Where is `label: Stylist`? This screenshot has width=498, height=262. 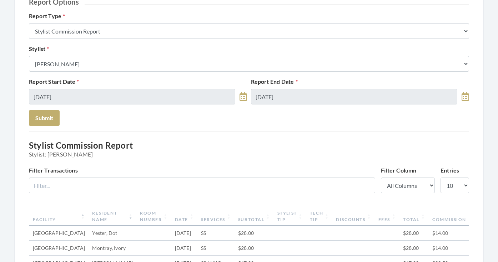 label: Stylist is located at coordinates (39, 49).